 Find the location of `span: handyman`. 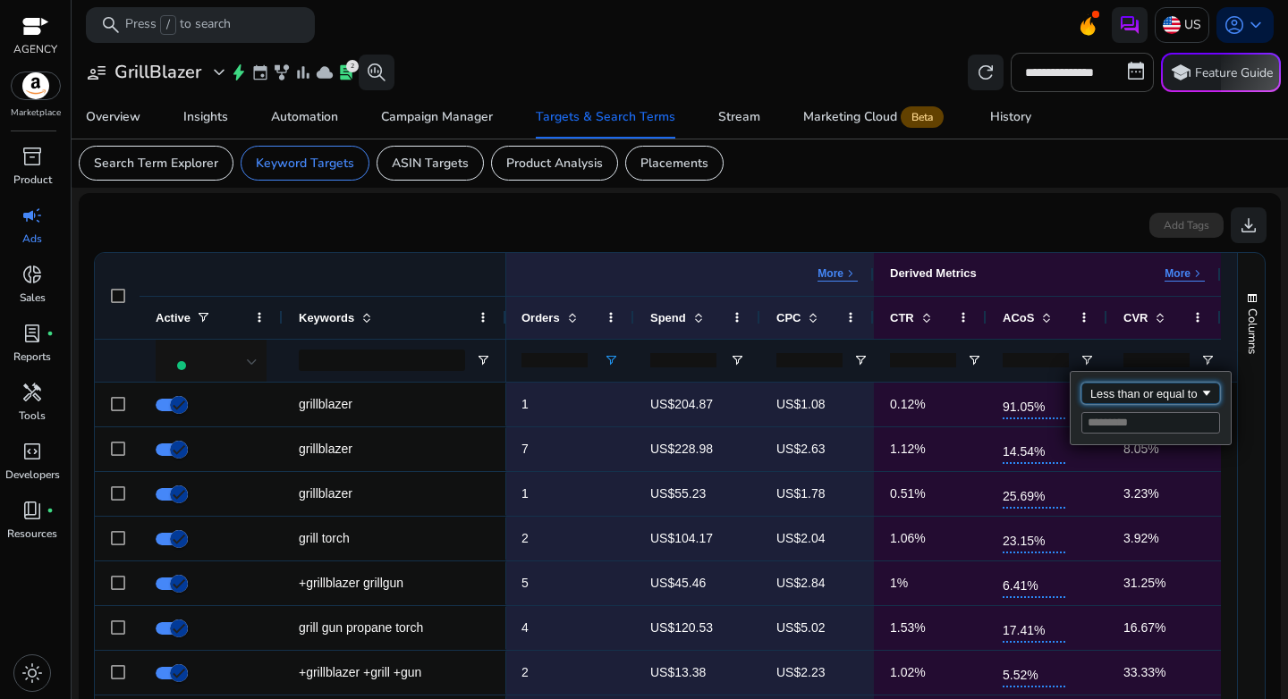

span: handyman is located at coordinates (32, 393).